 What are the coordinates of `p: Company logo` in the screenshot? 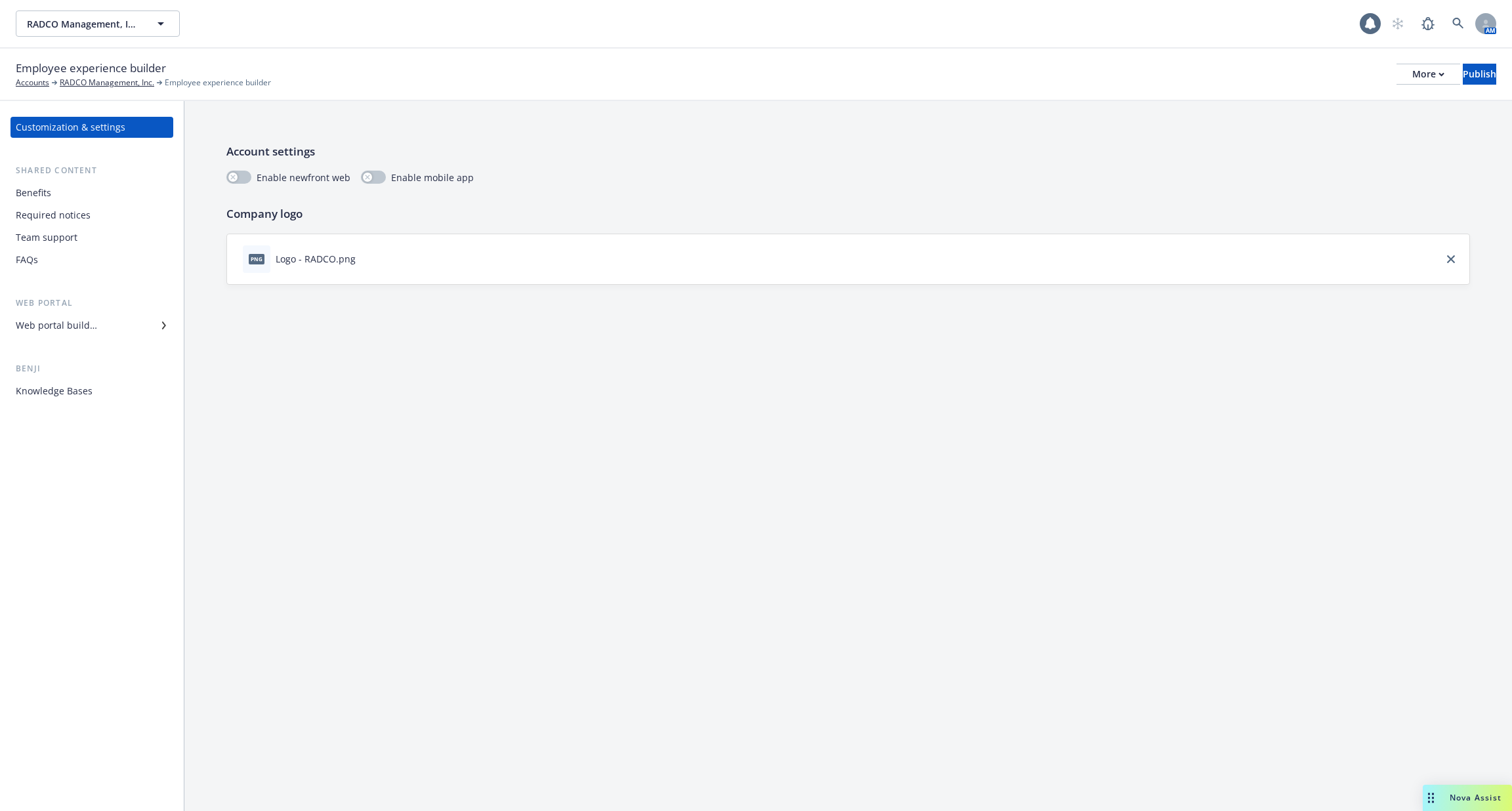 It's located at (848, 214).